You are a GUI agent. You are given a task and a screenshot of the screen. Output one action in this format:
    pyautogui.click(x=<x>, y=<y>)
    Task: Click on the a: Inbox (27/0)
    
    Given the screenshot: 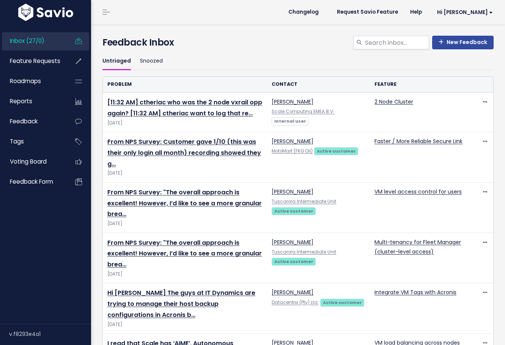 What is the action you would take?
    pyautogui.click(x=32, y=41)
    